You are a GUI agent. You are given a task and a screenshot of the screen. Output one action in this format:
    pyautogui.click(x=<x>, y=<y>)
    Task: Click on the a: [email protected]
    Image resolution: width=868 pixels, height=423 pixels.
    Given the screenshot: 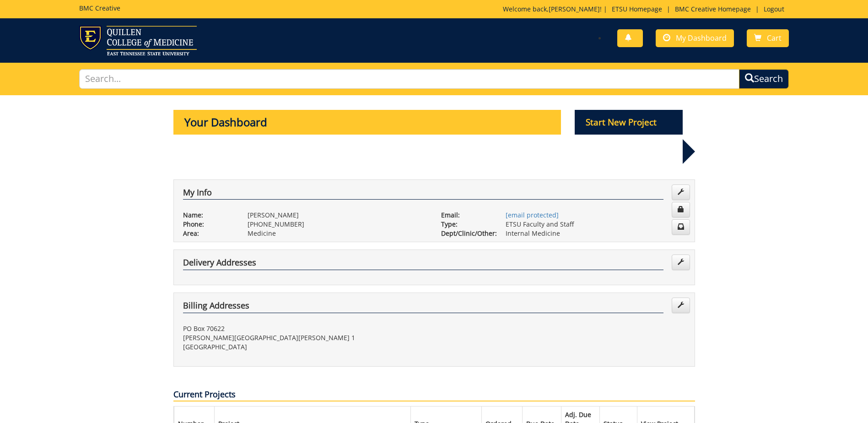 What is the action you would take?
    pyautogui.click(x=532, y=214)
    